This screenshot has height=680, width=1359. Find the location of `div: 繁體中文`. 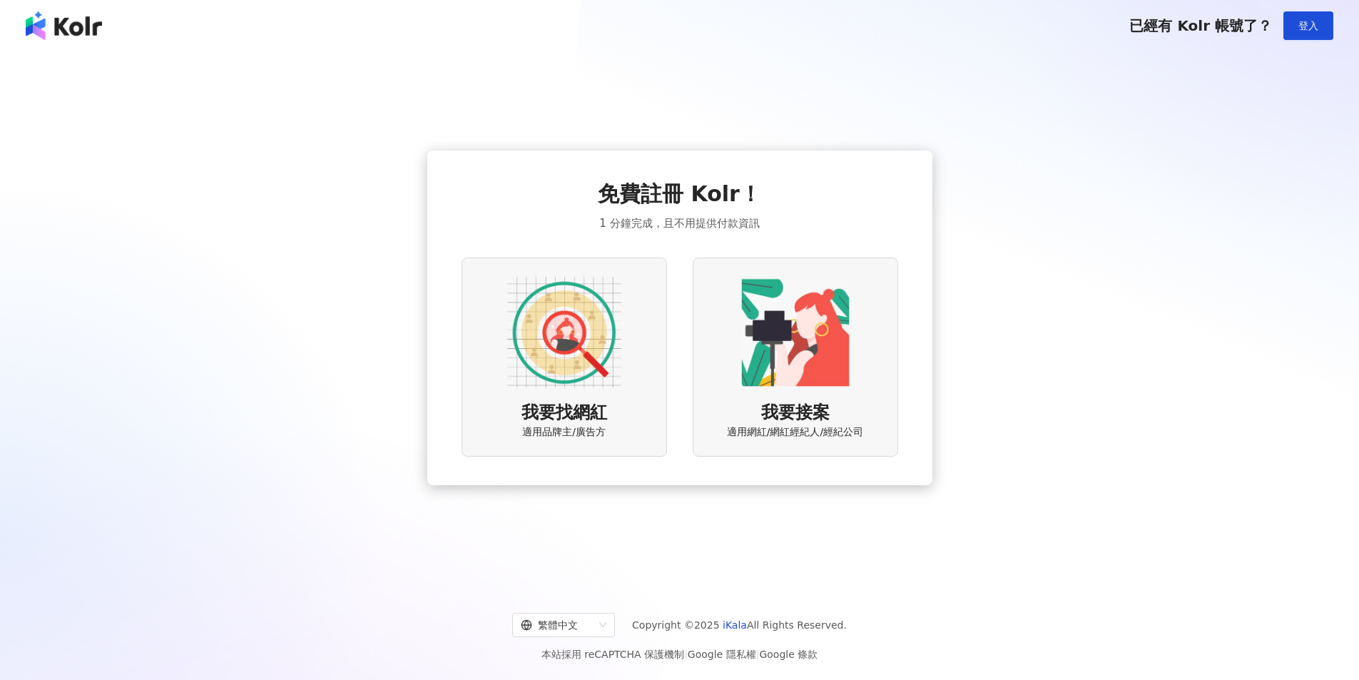

div: 繁體中文 is located at coordinates (557, 625).